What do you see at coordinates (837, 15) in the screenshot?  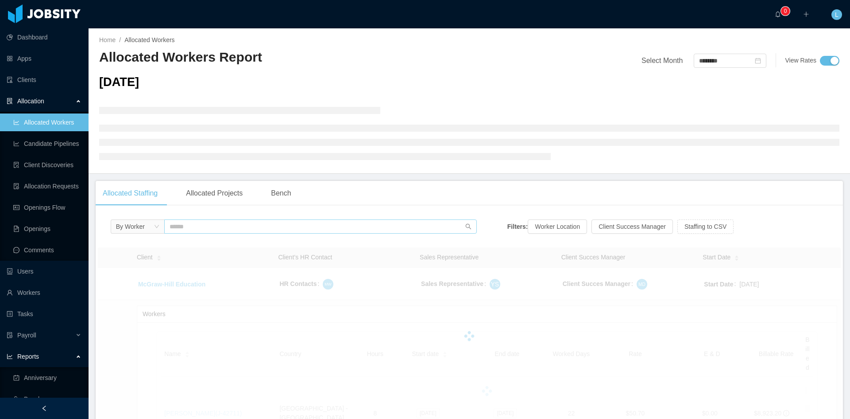 I see `span: L` at bounding box center [837, 15].